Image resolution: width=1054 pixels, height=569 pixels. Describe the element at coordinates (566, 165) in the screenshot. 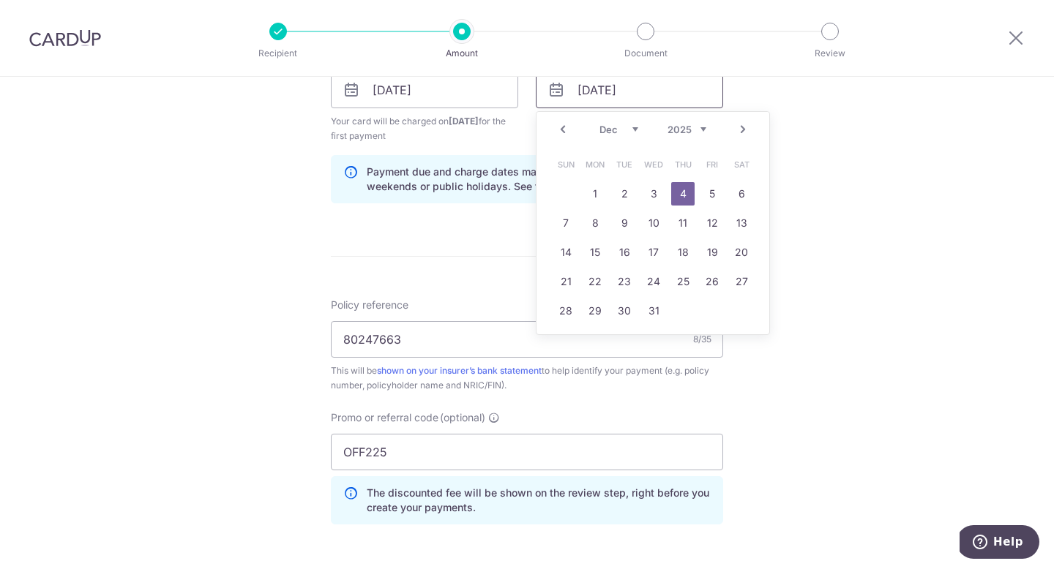

I see `span: Sunday` at that location.